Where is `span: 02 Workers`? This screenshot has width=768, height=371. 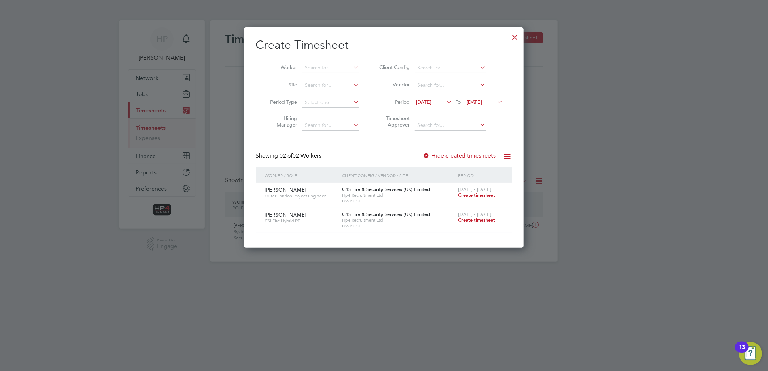
span: 02 Workers is located at coordinates (300, 156).